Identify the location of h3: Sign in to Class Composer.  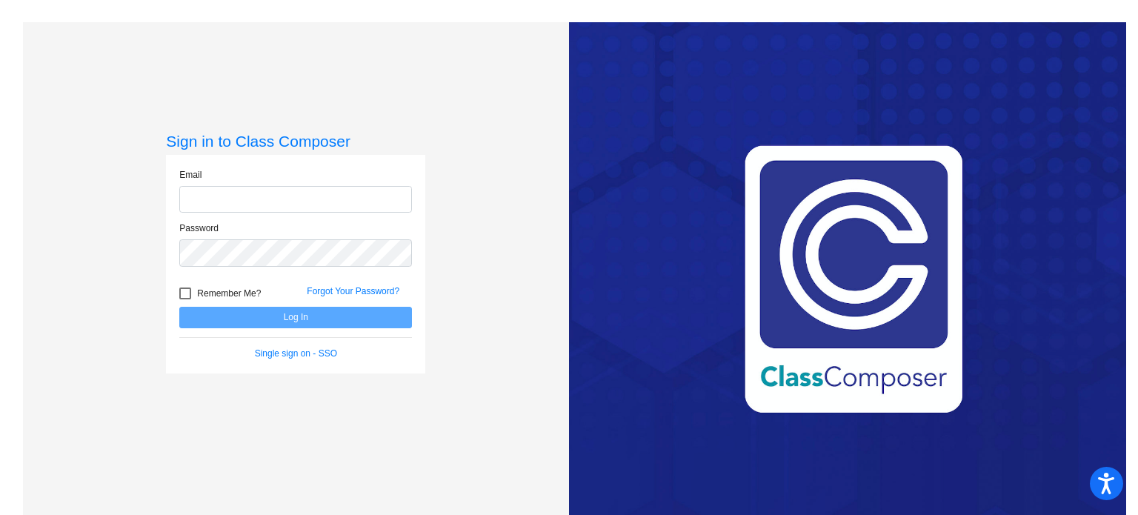
(296, 141).